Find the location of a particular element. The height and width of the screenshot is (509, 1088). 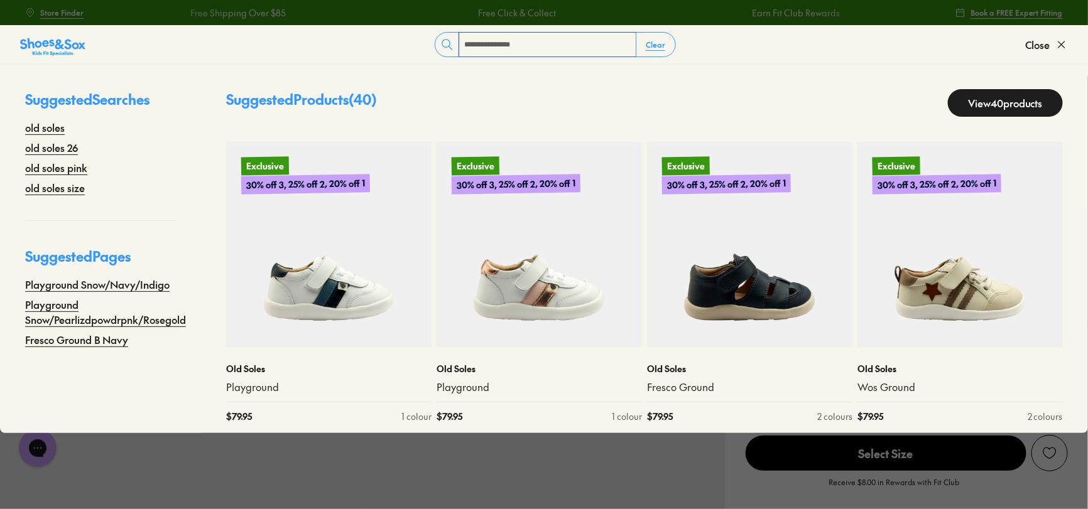

button: Gorgias live chat is located at coordinates (25, 23).